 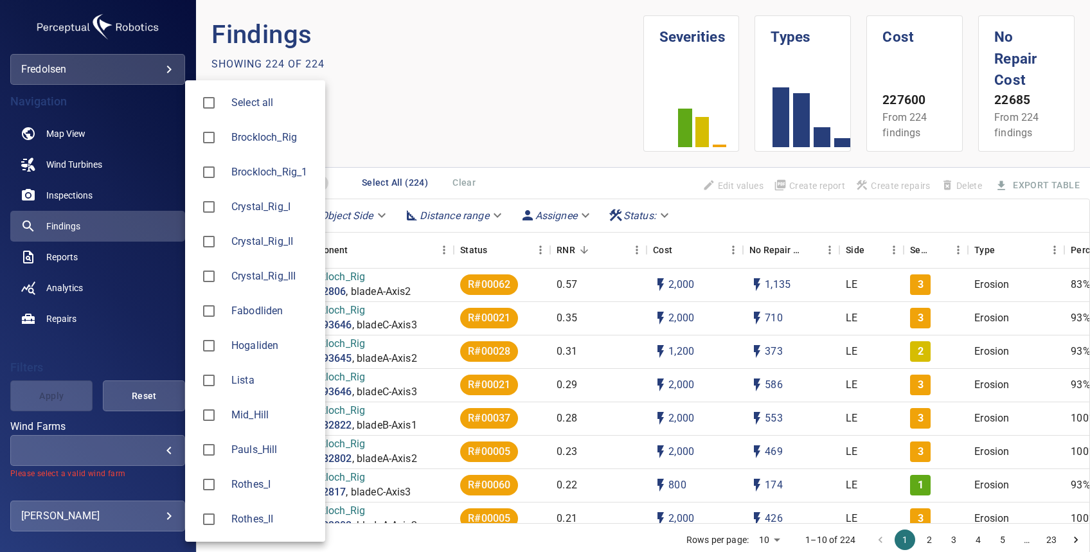 What do you see at coordinates (273, 381) in the screenshot?
I see `div: Wind Farms Lista` at bounding box center [273, 381].